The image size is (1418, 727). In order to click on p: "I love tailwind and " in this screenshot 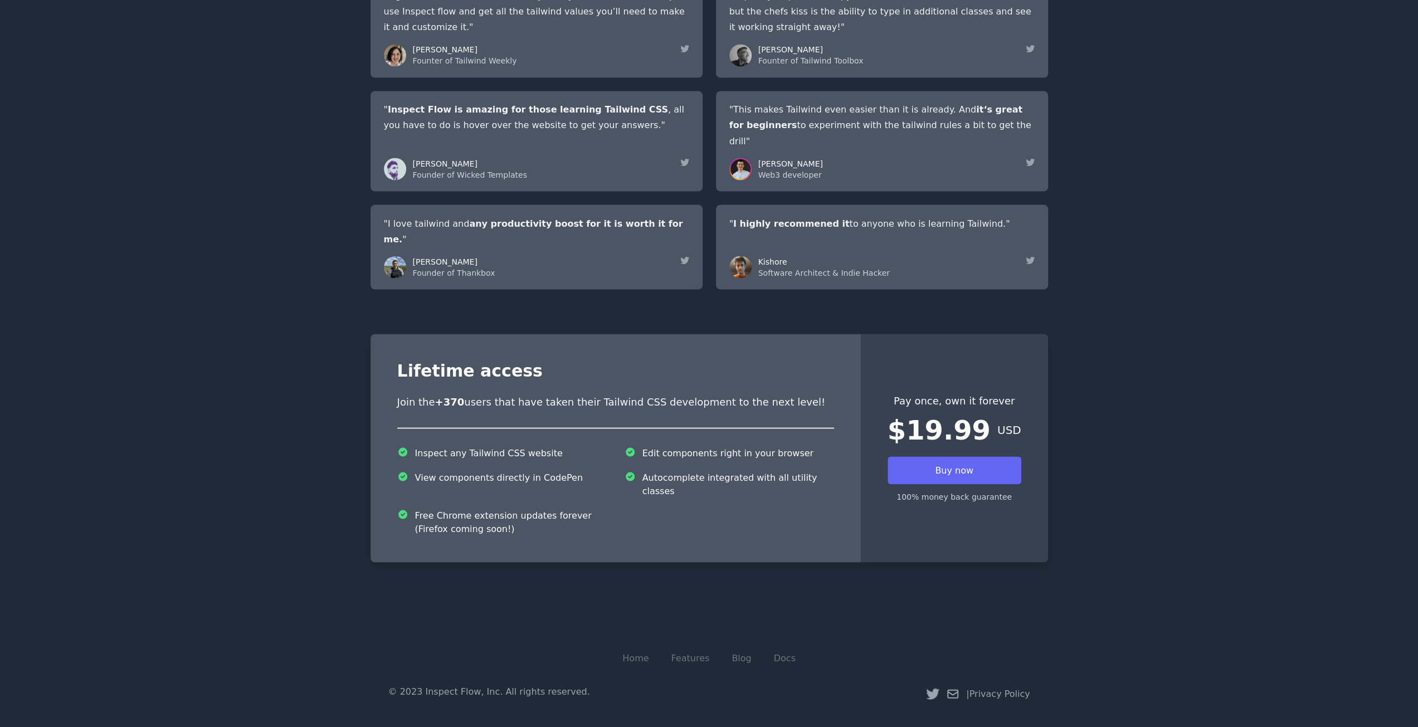, I will do `click(537, 231)`.